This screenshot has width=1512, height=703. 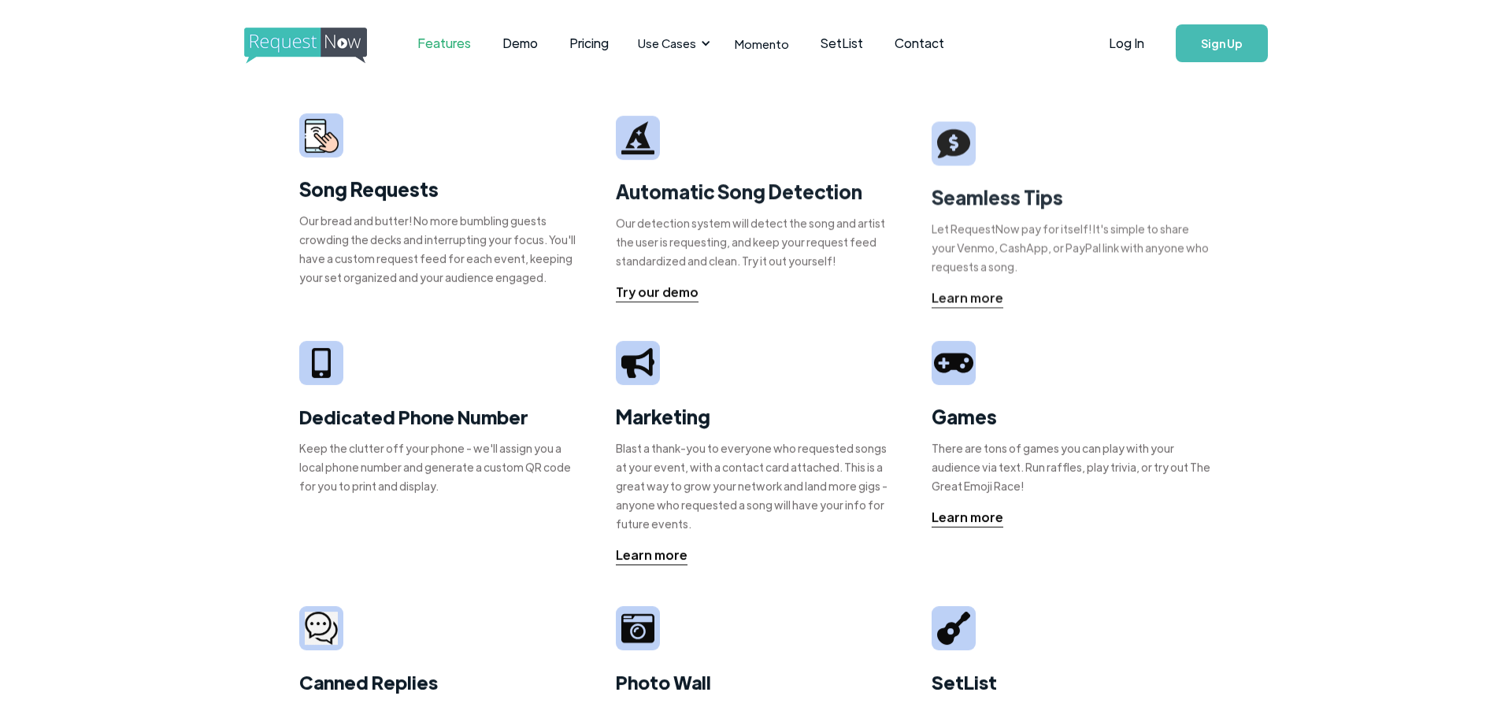 I want to click on a: Sign Up, so click(x=1222, y=43).